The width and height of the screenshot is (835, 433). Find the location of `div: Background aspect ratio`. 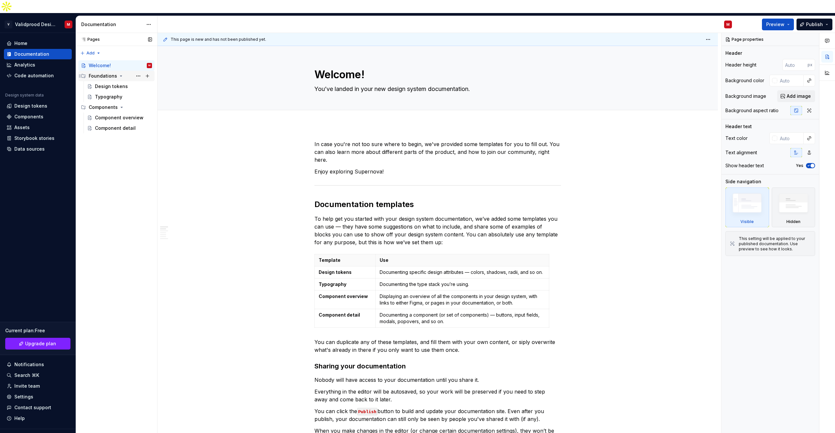

div: Background aspect ratio is located at coordinates (752, 111).